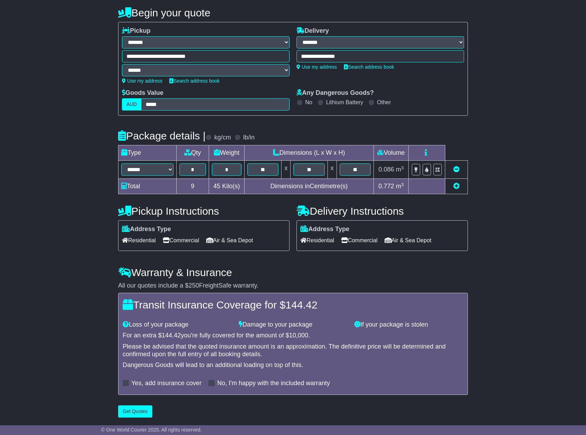 This screenshot has width=586, height=435. Describe the element at coordinates (456, 169) in the screenshot. I see `a: Remove this item` at that location.